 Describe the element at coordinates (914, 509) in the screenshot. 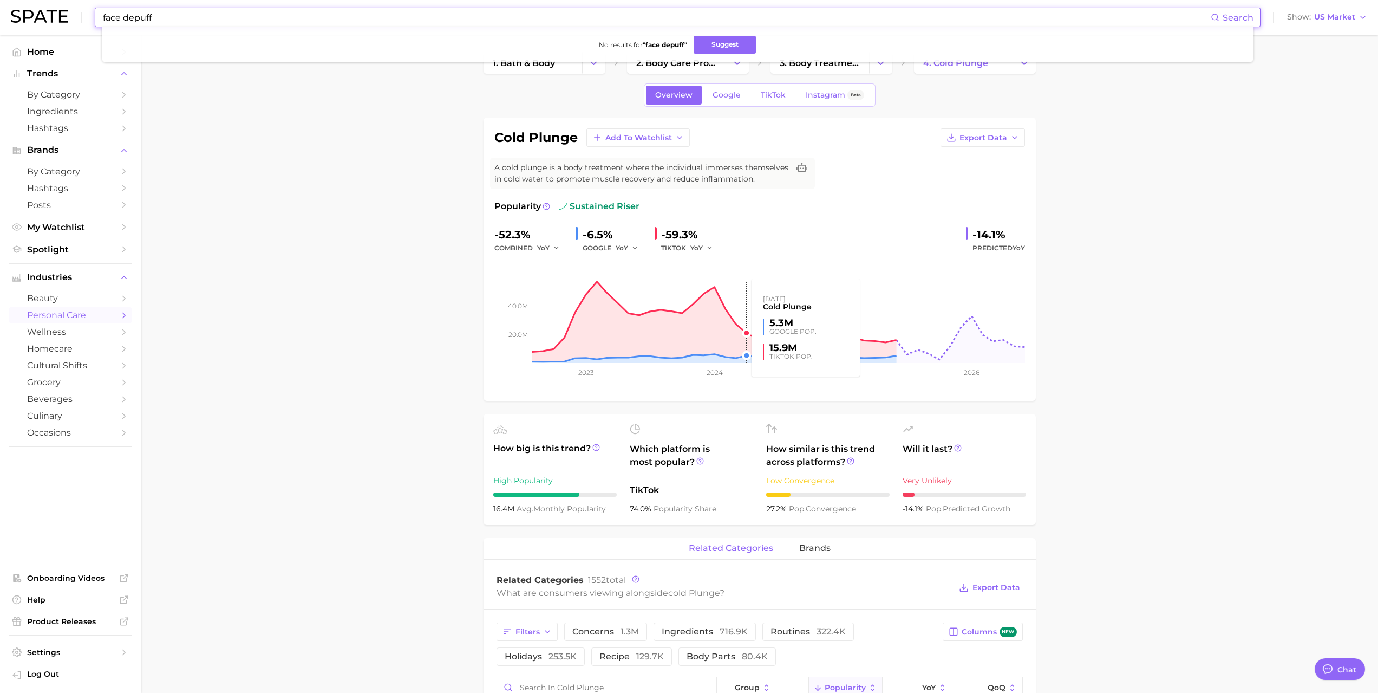

I see `span: -14.1%` at that location.